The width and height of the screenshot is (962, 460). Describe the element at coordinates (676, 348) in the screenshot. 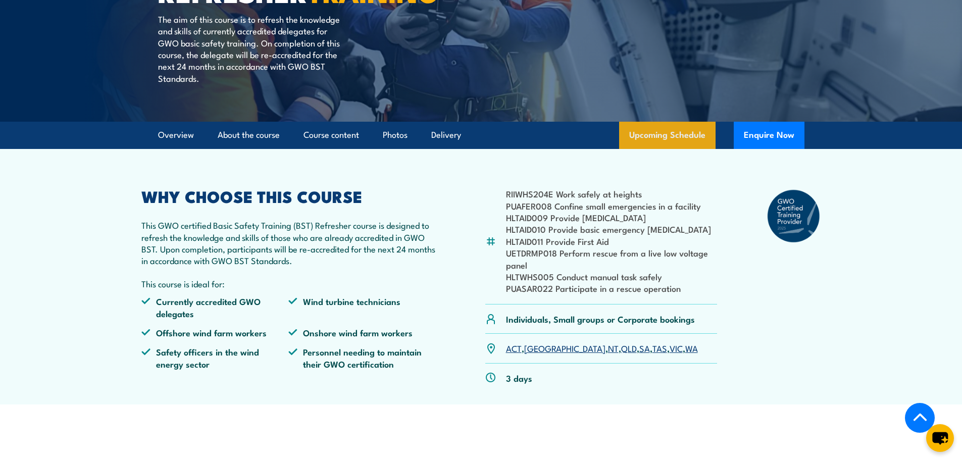

I see `a: VIC` at that location.